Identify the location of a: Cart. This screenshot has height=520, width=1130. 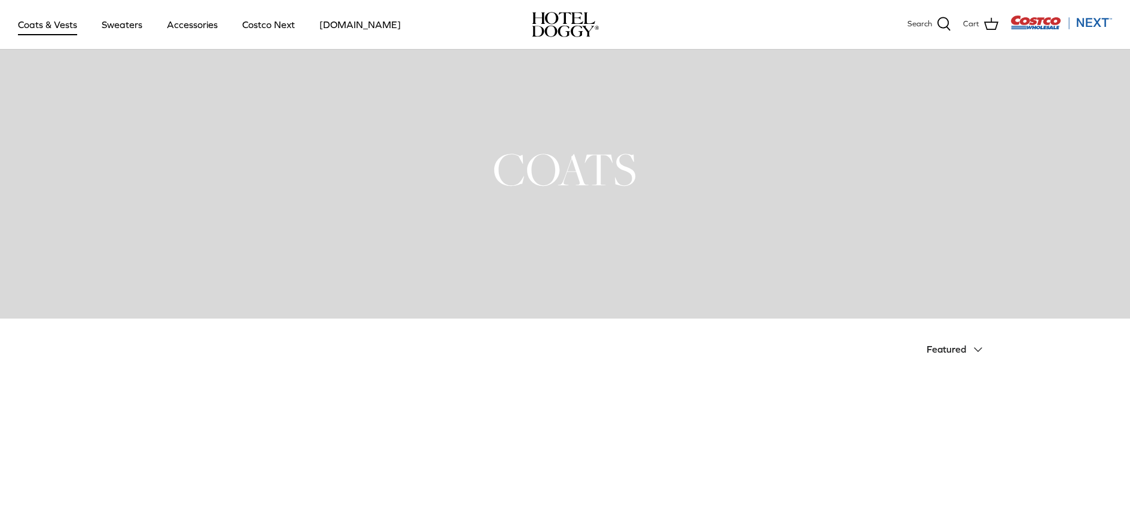
(980, 25).